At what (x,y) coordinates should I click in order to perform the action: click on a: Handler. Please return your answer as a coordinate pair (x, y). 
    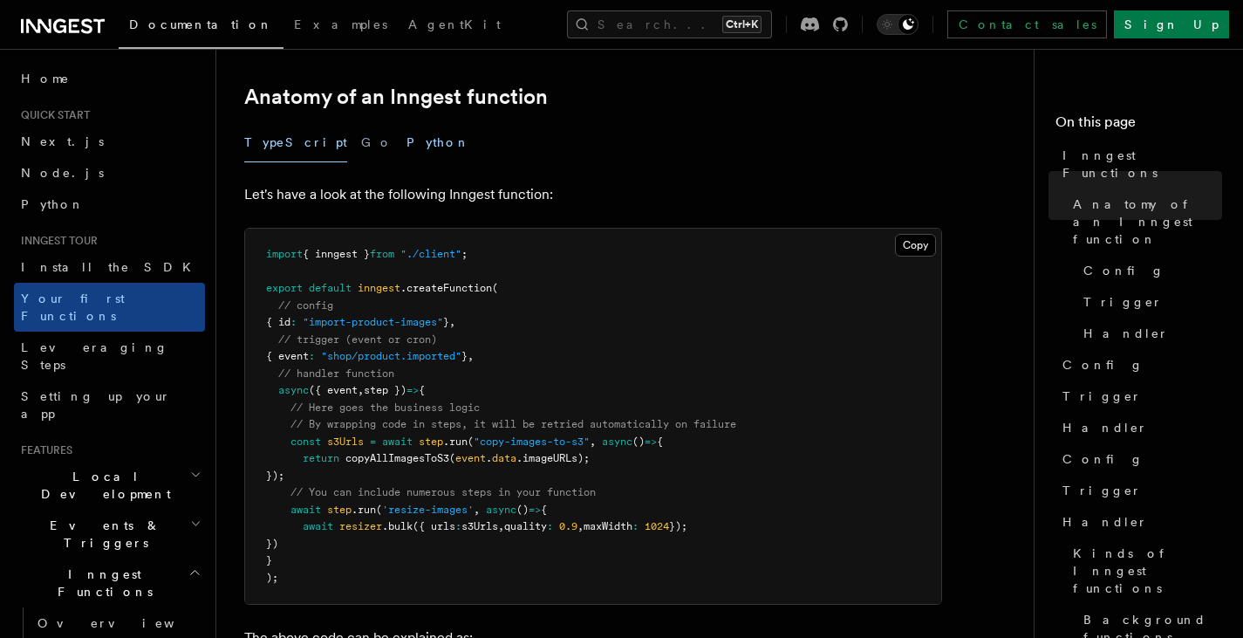
    Looking at the image, I should click on (1138, 427).